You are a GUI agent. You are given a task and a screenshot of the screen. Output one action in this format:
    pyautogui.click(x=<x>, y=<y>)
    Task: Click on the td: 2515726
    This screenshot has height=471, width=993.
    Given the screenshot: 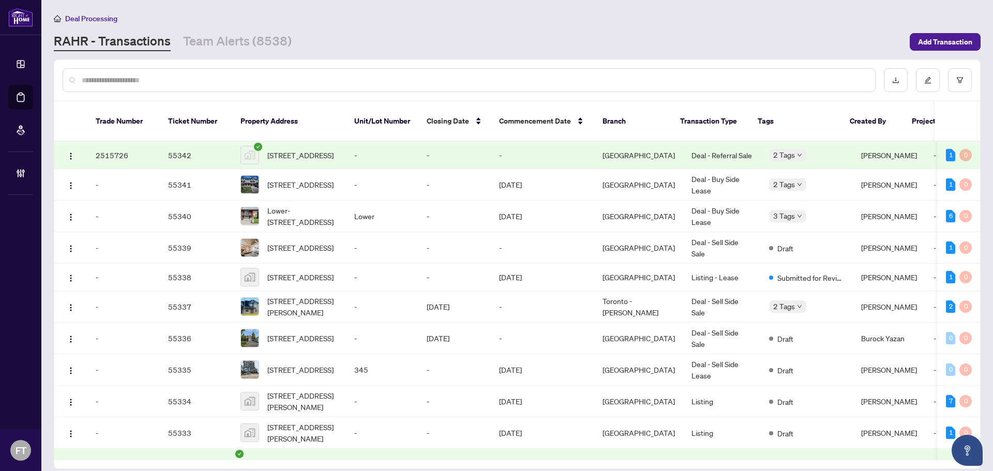 What is the action you would take?
    pyautogui.click(x=124, y=155)
    